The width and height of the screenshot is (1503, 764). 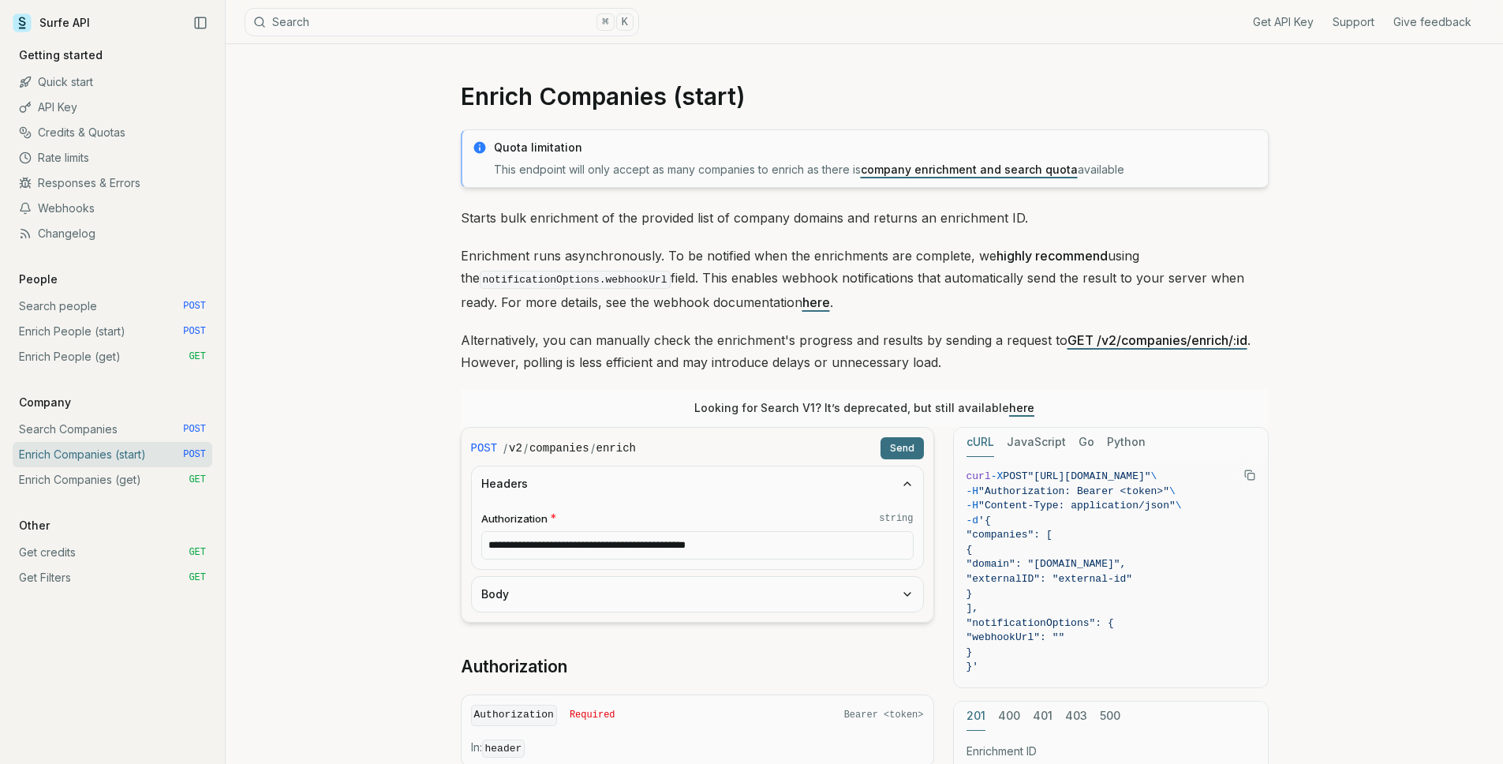 I want to click on span: Authorization, so click(x=514, y=518).